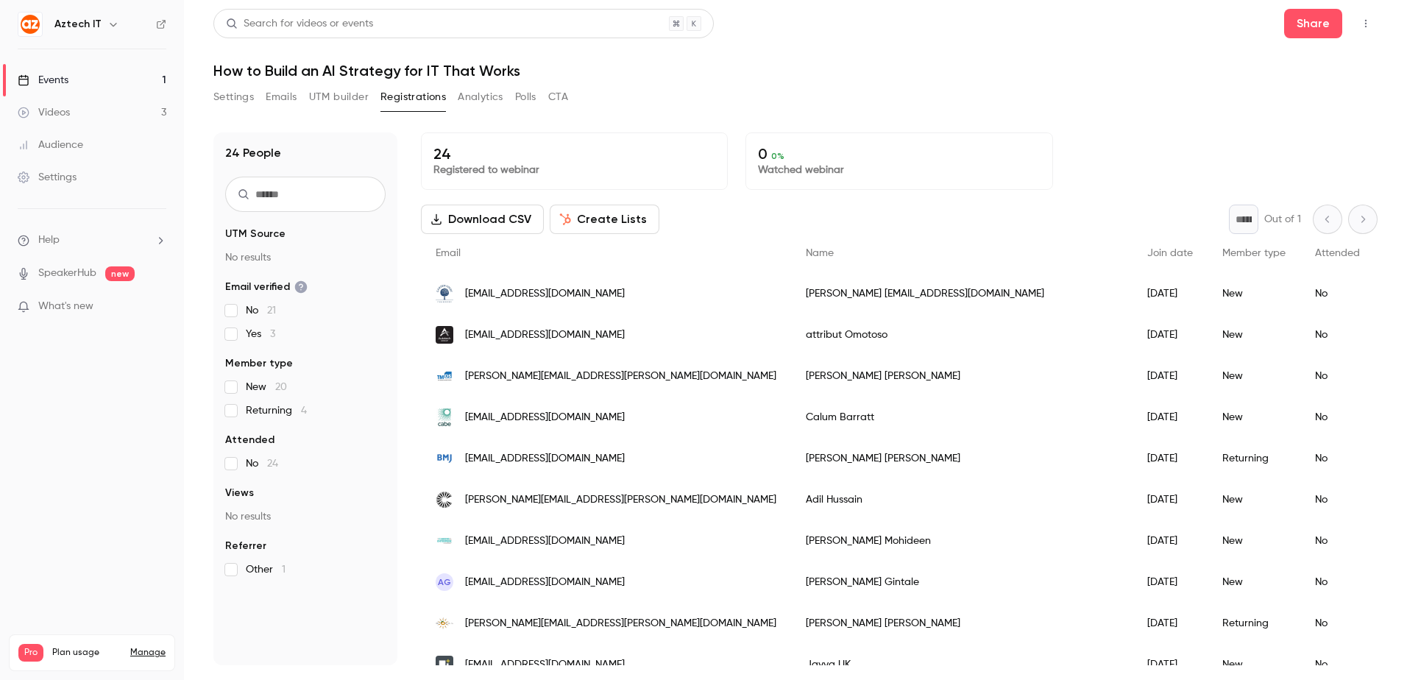  Describe the element at coordinates (92, 240) in the screenshot. I see `li: help-dropdown-opener` at that location.